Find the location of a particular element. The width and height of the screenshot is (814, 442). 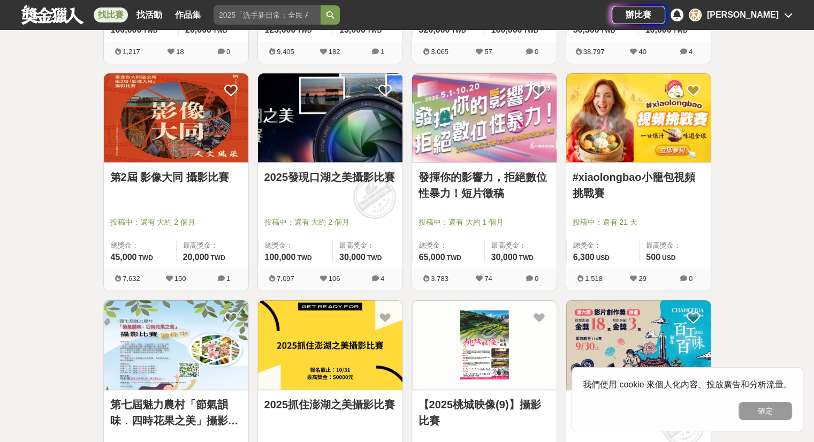

a: 找活動 is located at coordinates (149, 15).